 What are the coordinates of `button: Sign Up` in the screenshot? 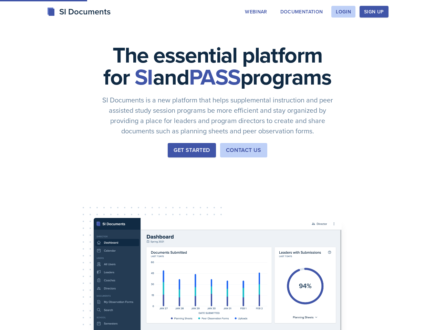 It's located at (374, 12).